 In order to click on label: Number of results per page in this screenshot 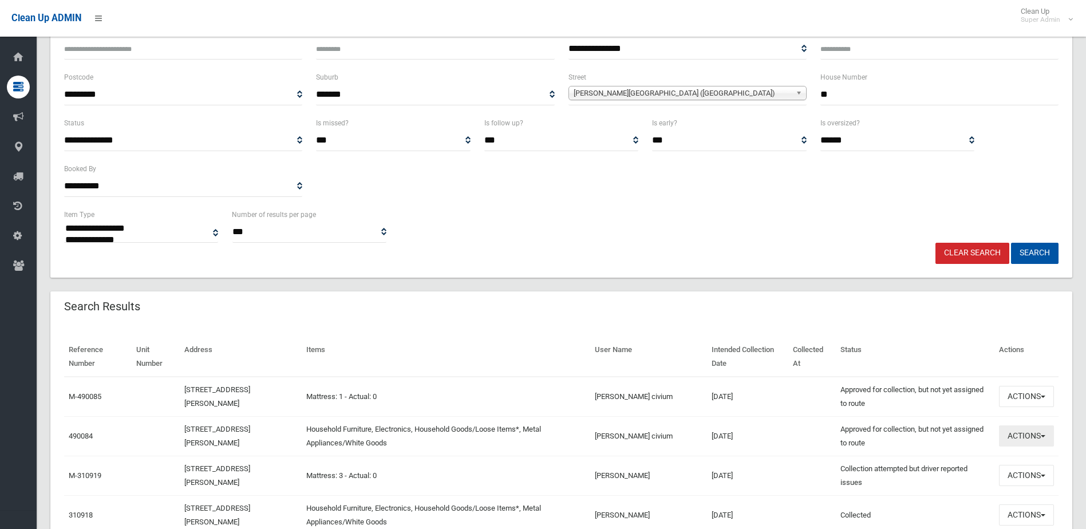, I will do `click(274, 215)`.